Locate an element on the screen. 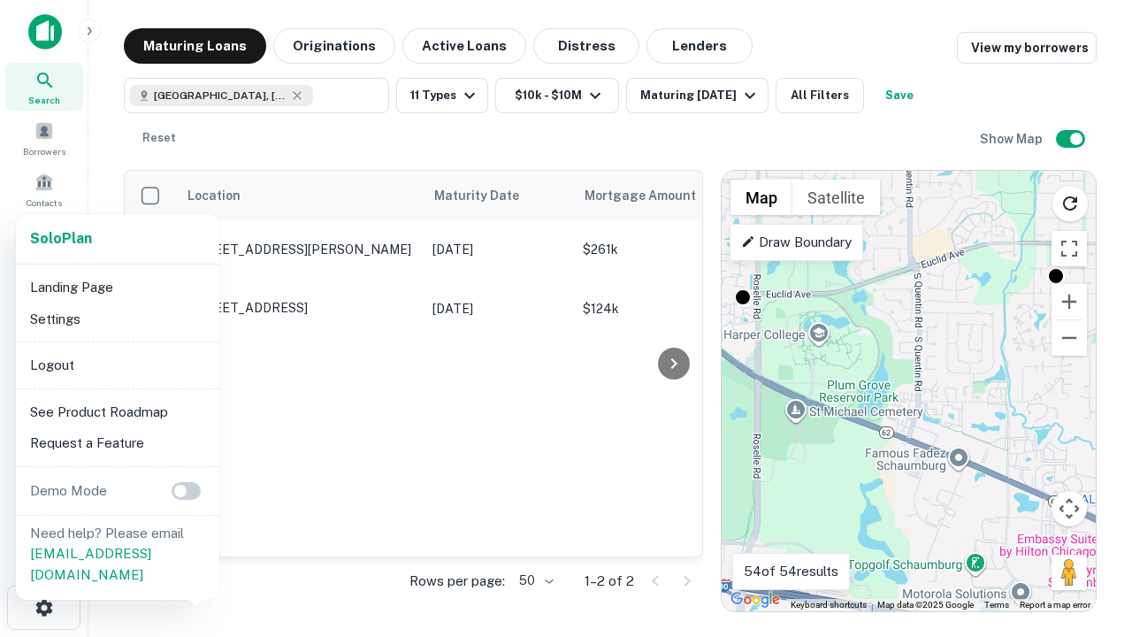 This screenshot has height=637, width=1132. li: Request a Feature is located at coordinates (118, 443).